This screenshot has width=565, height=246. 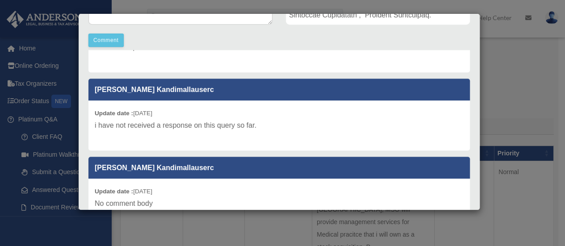 I want to click on p: i have not received a response on this query so far., so click(x=279, y=125).